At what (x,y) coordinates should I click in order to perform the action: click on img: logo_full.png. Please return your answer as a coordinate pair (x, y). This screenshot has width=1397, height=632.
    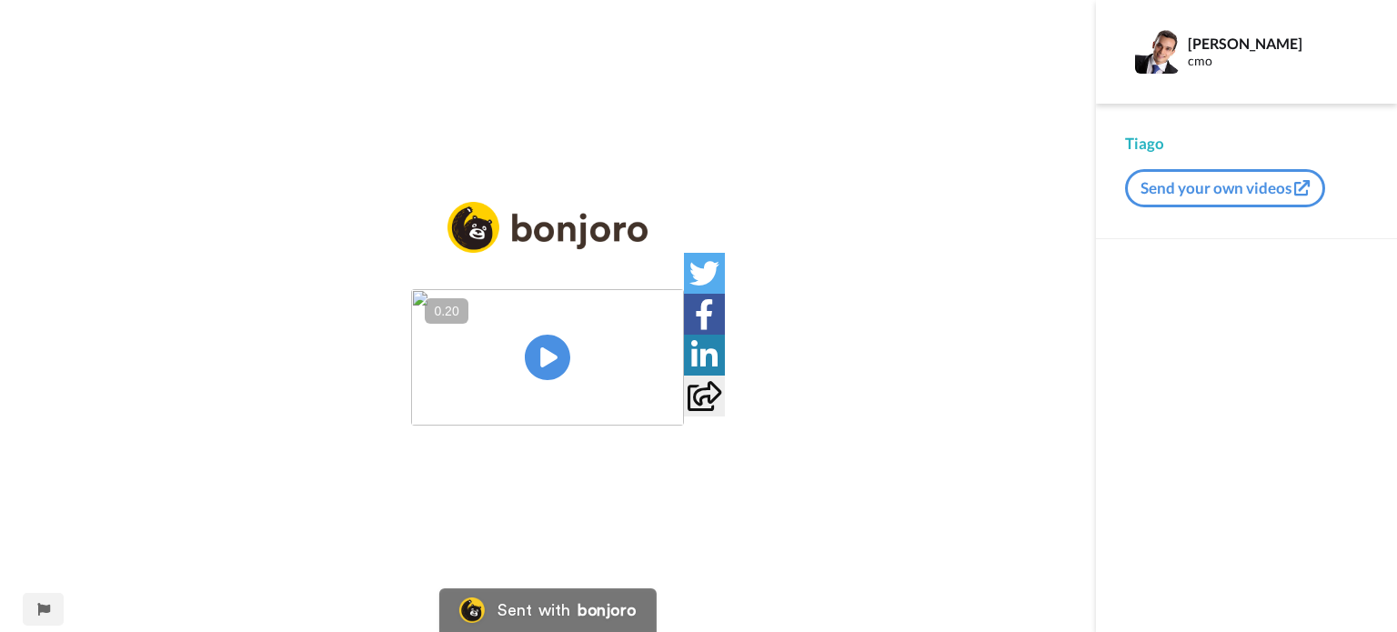
    Looking at the image, I should click on (547, 227).